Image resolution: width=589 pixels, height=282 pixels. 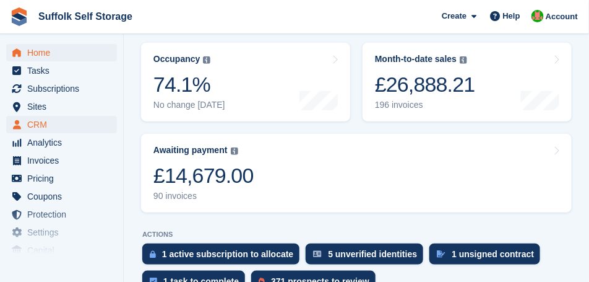 What do you see at coordinates (425, 84) in the screenshot?
I see `div: £26,888.21` at bounding box center [425, 84].